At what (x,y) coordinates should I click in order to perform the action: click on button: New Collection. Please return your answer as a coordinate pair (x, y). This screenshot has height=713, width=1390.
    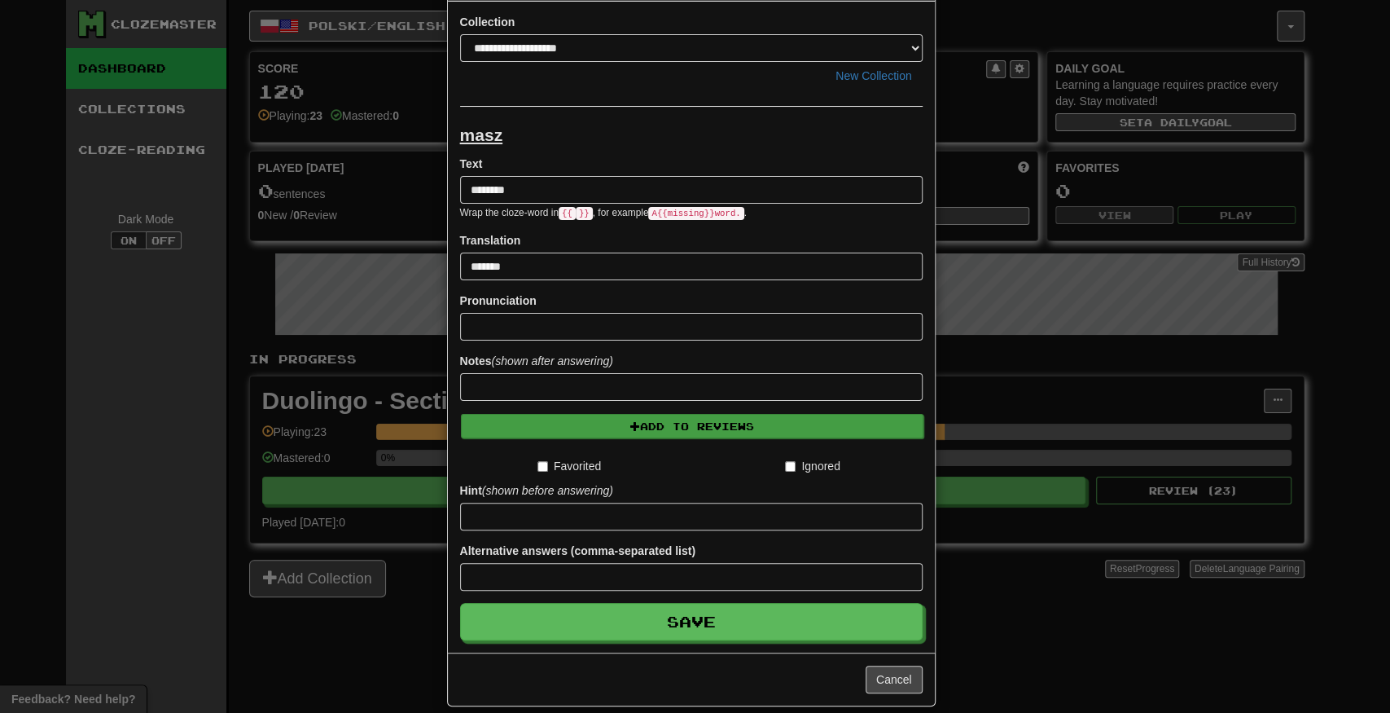
    Looking at the image, I should click on (873, 76).